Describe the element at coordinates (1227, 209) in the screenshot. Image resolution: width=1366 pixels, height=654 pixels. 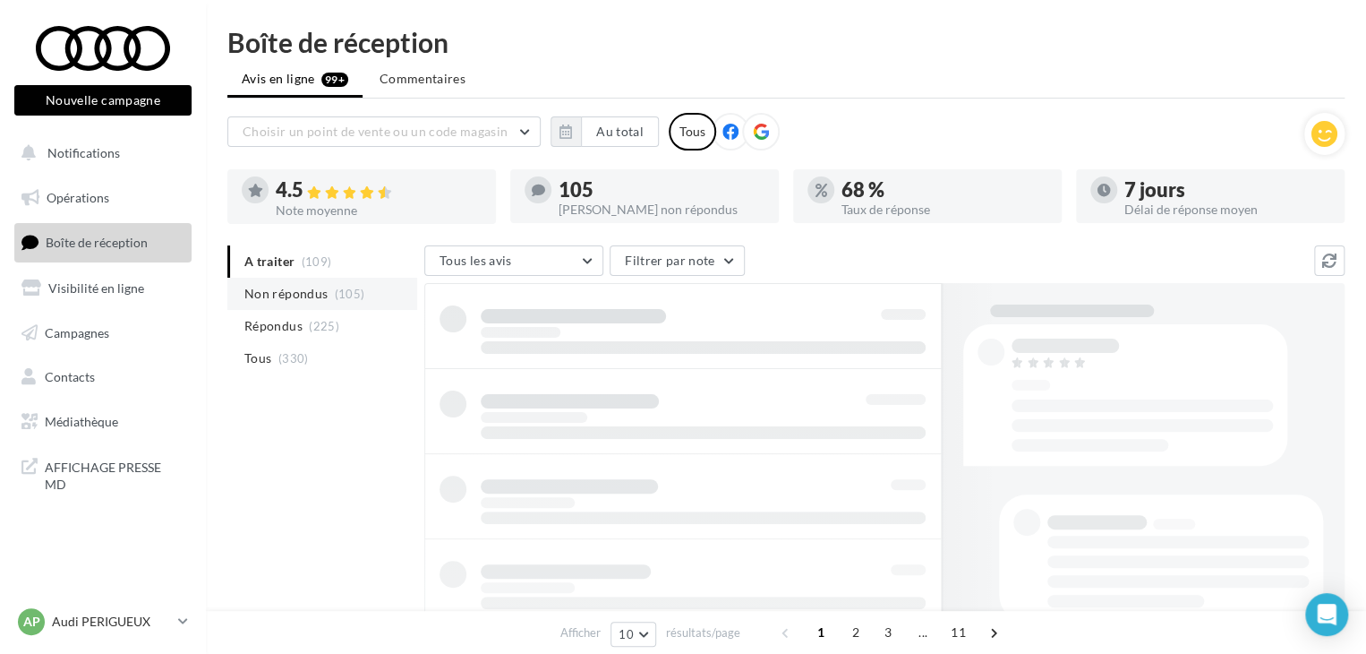
I see `div: Délai de réponse moyen` at that location.